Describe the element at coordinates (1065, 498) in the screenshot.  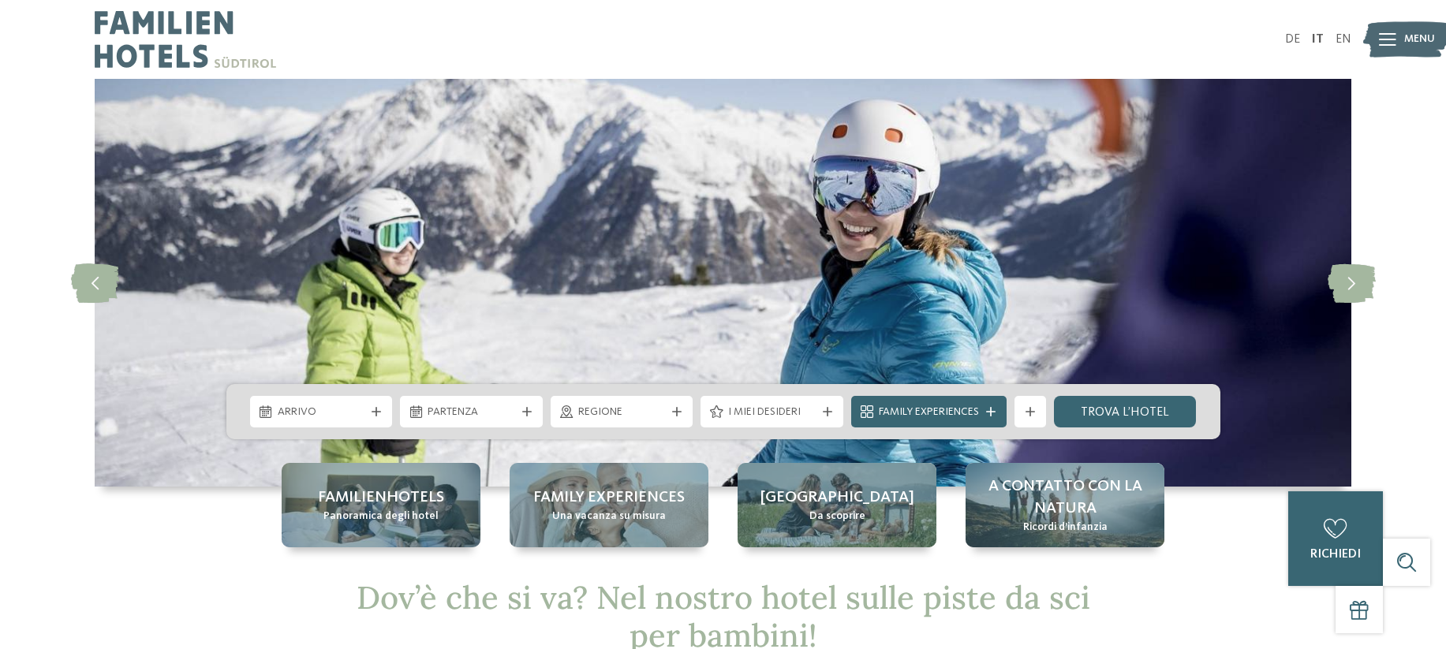
I see `span: A contatto con la natura` at that location.